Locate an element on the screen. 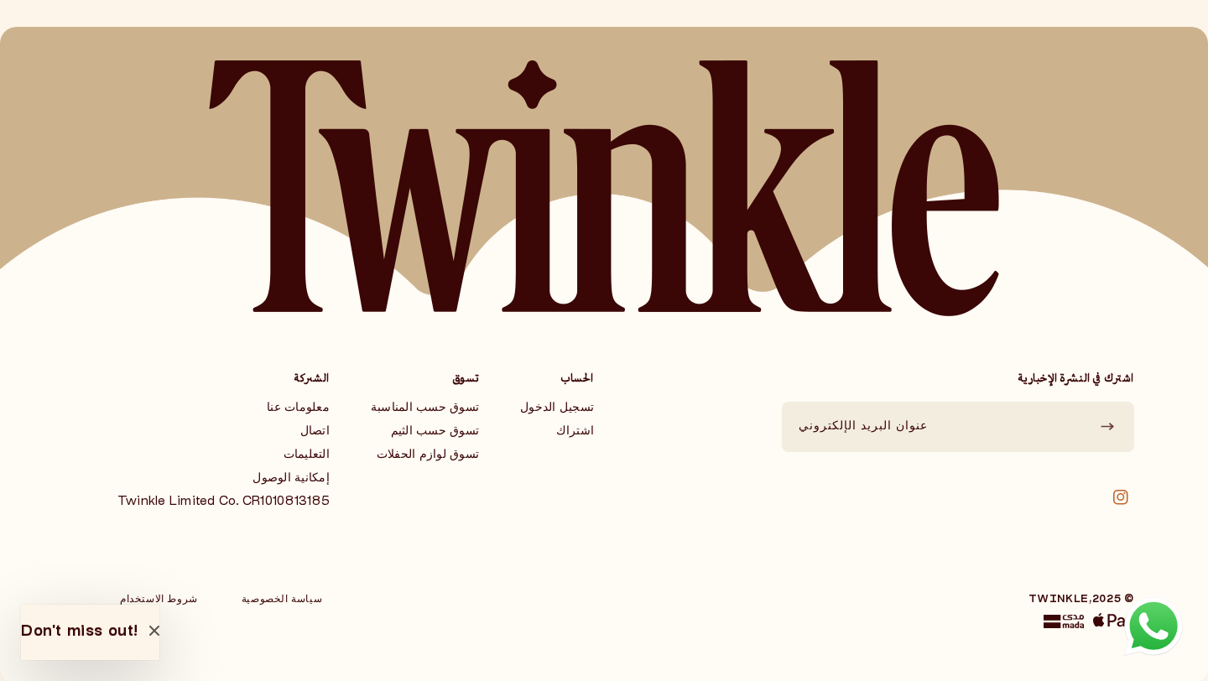 The height and width of the screenshot is (681, 1208). a: Twinkle is located at coordinates (1059, 600).